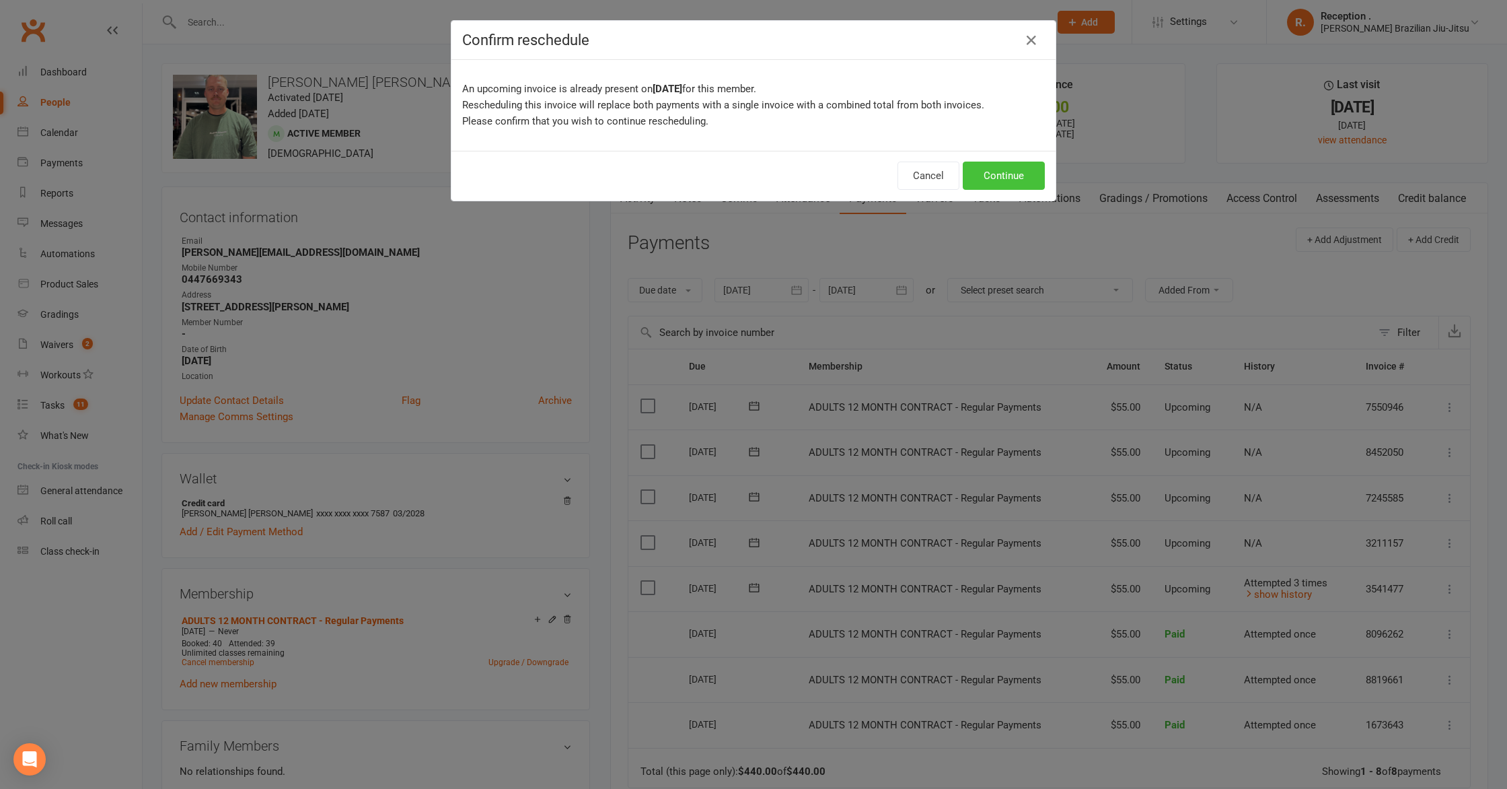  I want to click on p: An upcoming invoice is already present on for this member. Rescheduling this invoice will replace..., so click(754, 105).